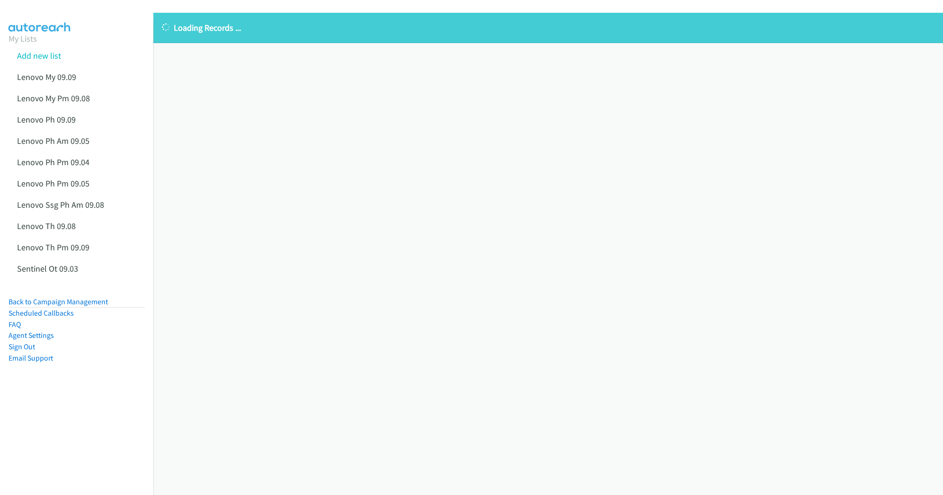 The height and width of the screenshot is (495, 943). I want to click on p: Loading Records ..., so click(548, 27).